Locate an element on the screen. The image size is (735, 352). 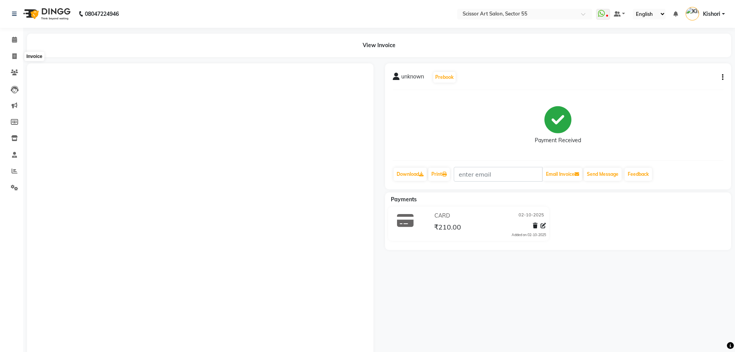
a: Print is located at coordinates (439, 174).